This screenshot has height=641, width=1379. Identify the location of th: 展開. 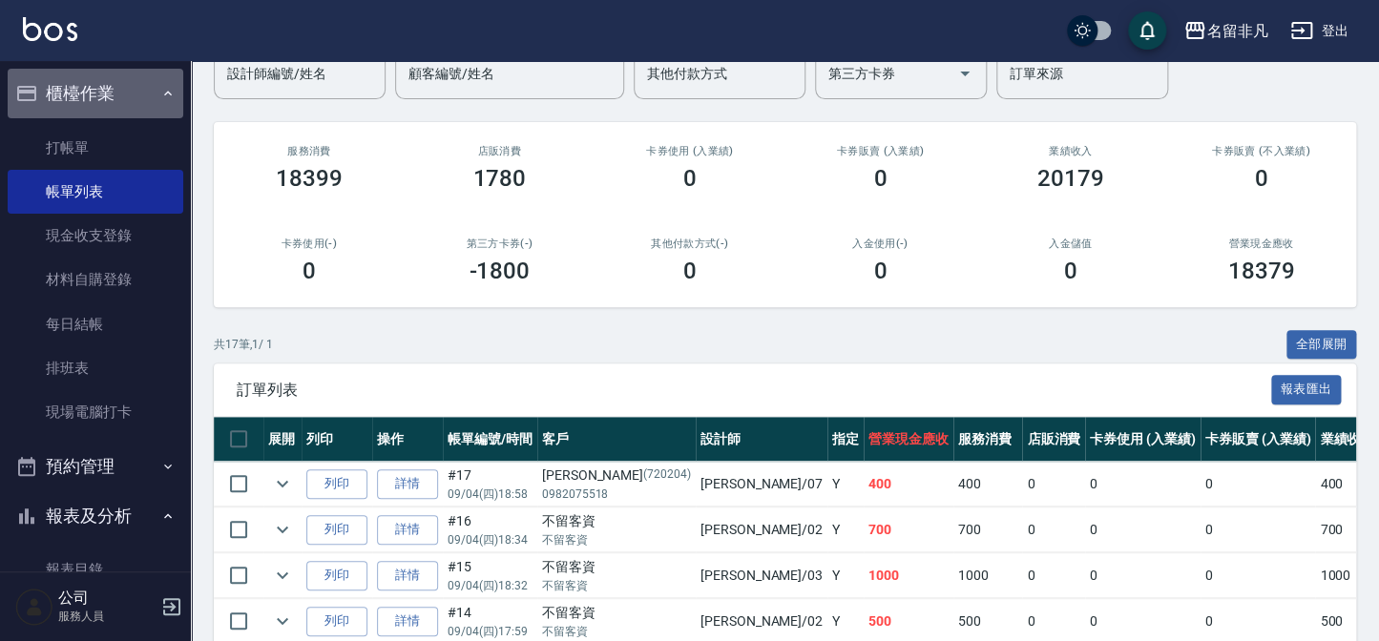
(282, 439).